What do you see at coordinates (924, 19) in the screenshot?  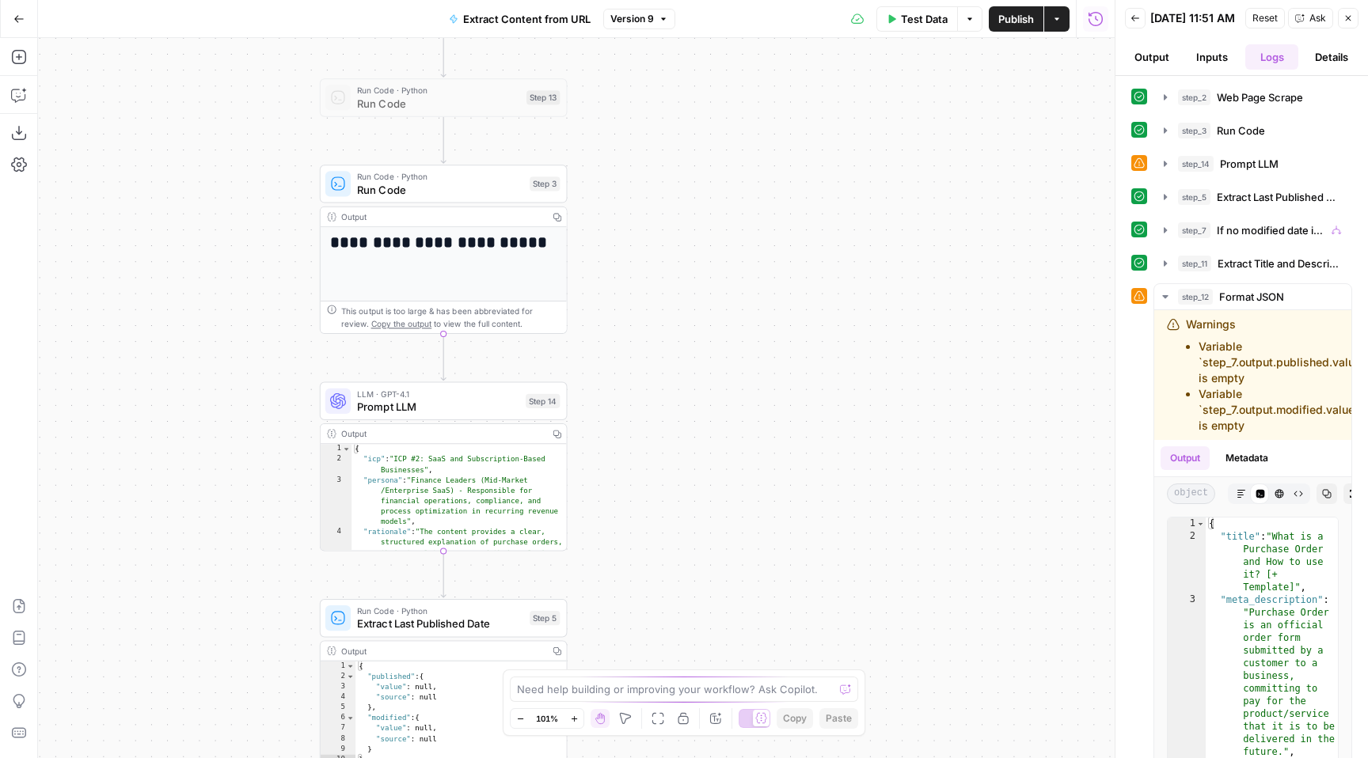 I see `span: Test Data` at bounding box center [924, 19].